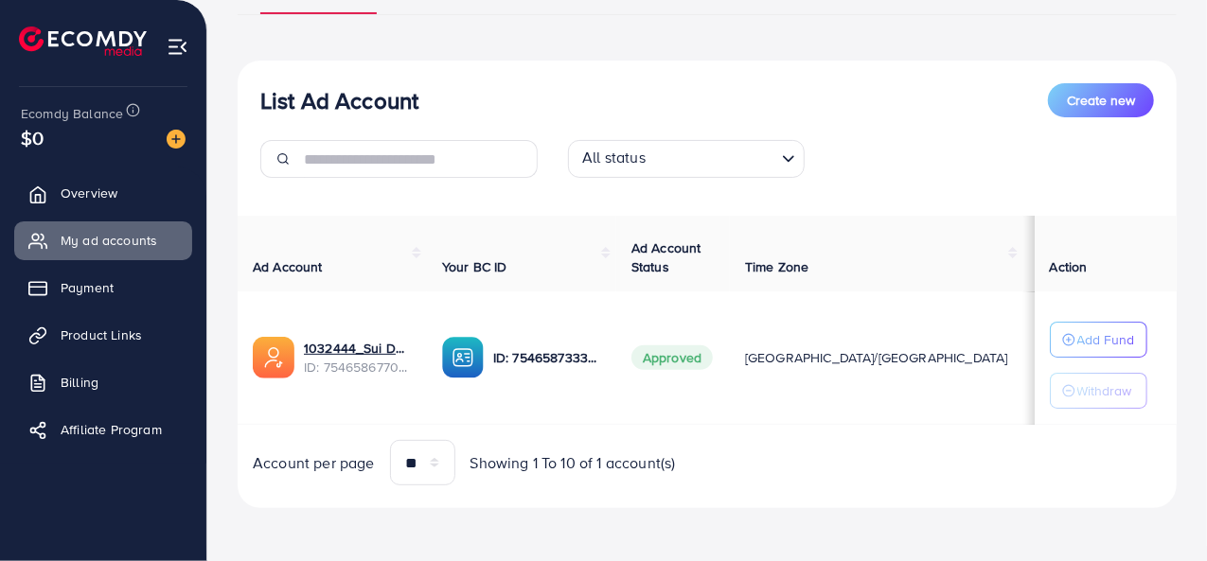 This screenshot has height=561, width=1207. I want to click on button: Add Fund, so click(1098, 340).